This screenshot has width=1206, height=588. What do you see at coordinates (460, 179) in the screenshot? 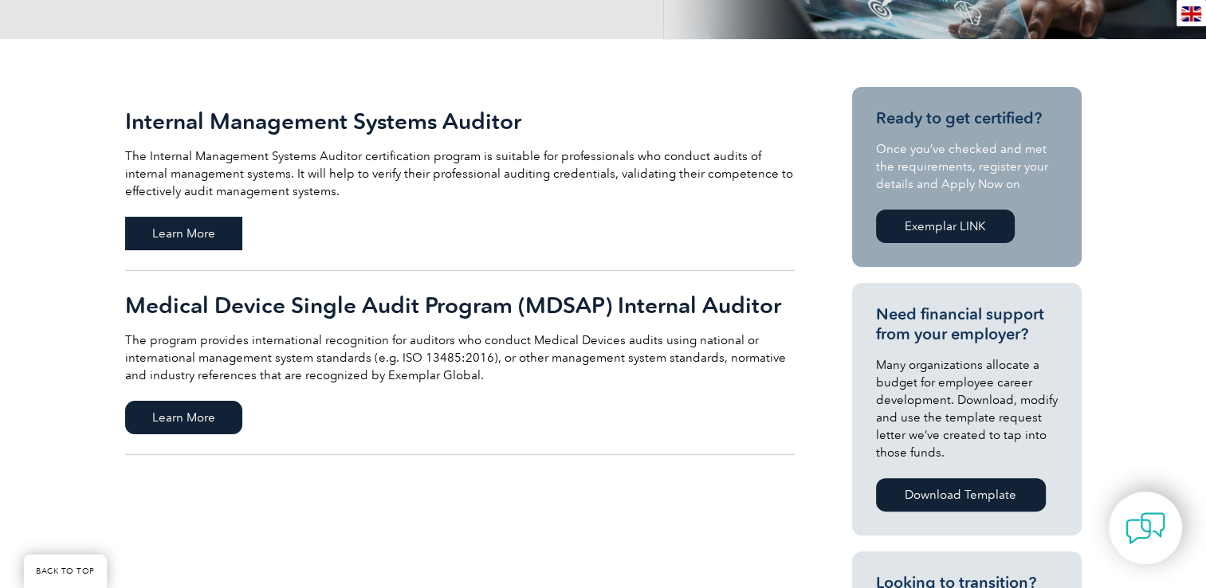
I see `a: Internal Management Systems Auditor The Internal Management Systems Auditor certification program...` at bounding box center [460, 179].